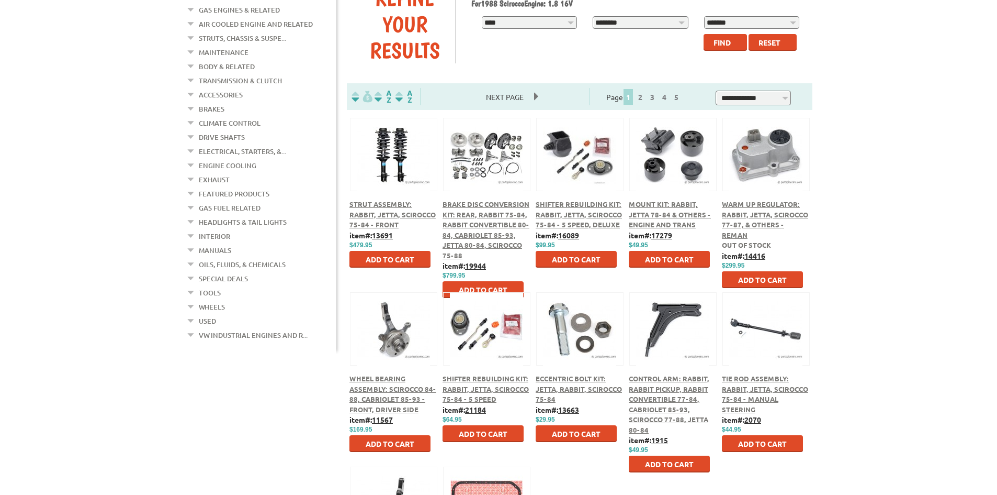 The image size is (997, 495). Describe the element at coordinates (392, 214) in the screenshot. I see `a: Strut Assembly: Rabbit, Jetta, Scirocco 75-84 - Front` at that location.